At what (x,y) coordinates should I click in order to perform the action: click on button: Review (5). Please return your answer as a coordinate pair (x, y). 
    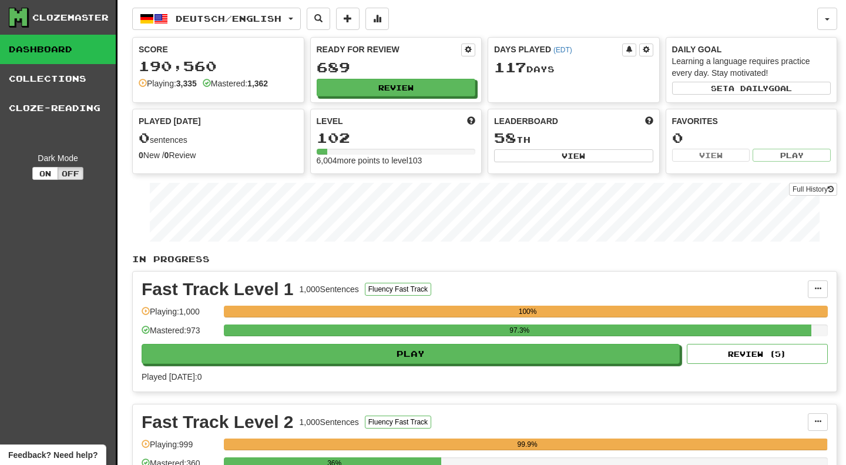
    Looking at the image, I should click on (757, 354).